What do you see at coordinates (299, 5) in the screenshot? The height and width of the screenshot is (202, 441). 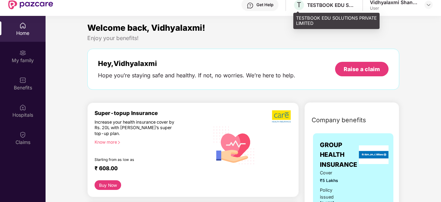 I see `span: T` at bounding box center [299, 5].